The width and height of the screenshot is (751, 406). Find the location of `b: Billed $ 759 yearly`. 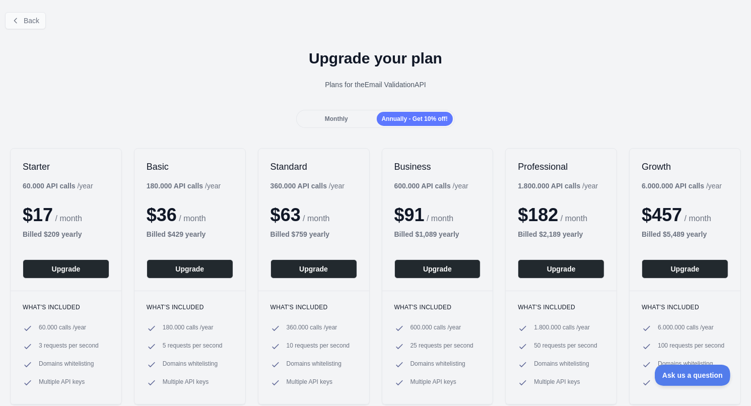

b: Billed $ 759 yearly is located at coordinates (300, 234).